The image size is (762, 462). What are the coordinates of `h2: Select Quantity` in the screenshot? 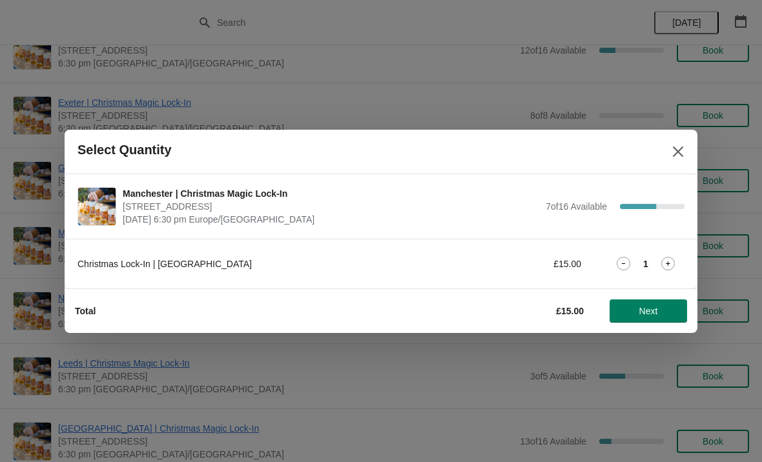 It's located at (125, 150).